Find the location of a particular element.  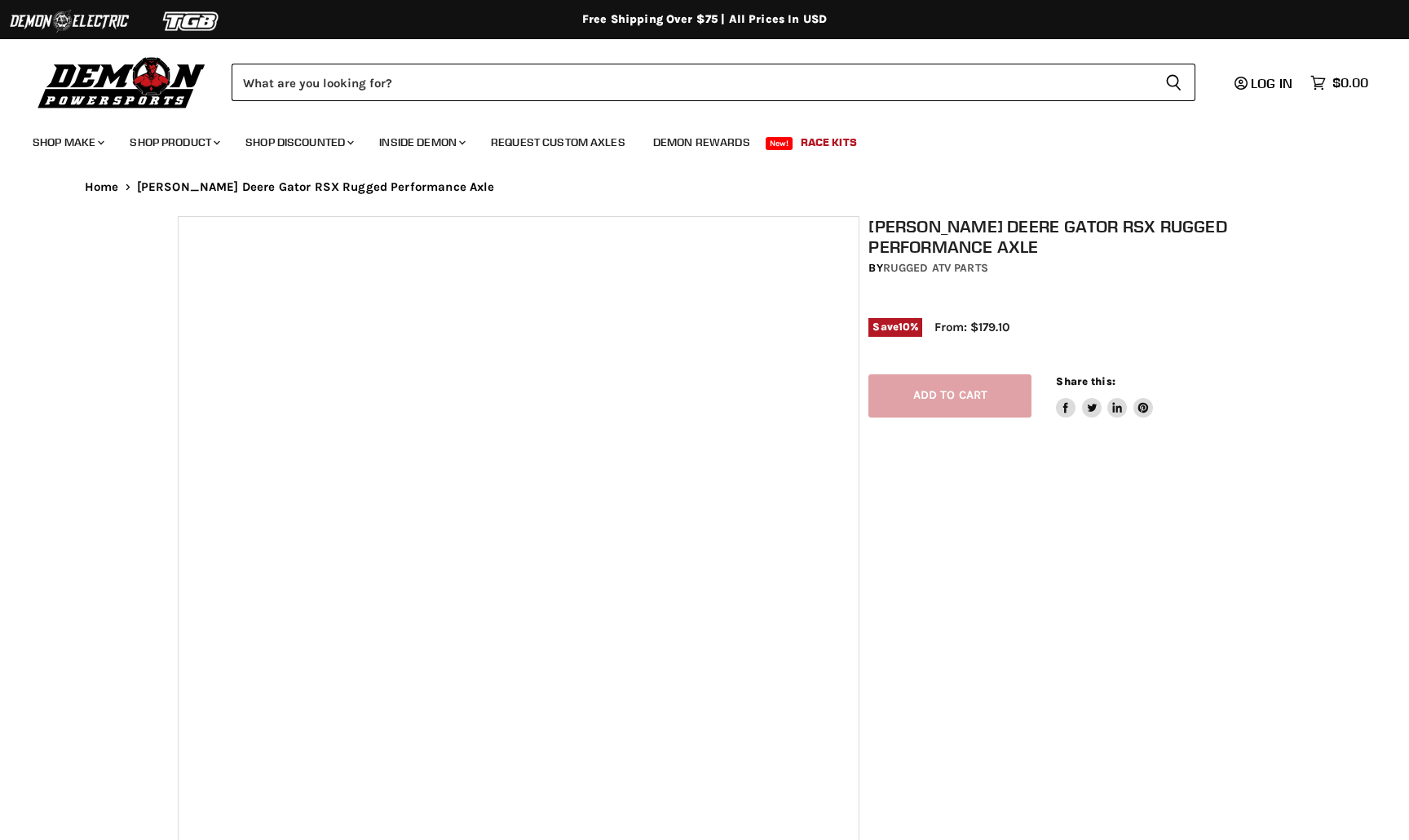

a: Race Kits is located at coordinates (829, 142).